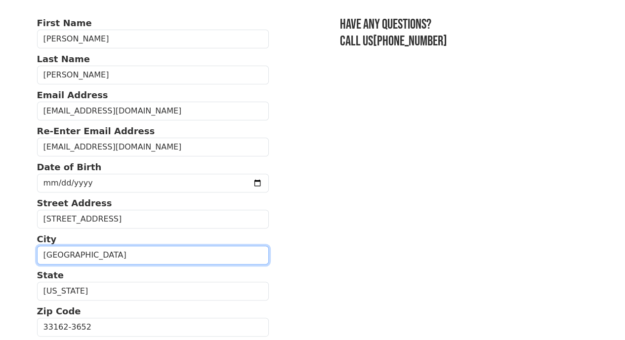  Describe the element at coordinates (64, 23) in the screenshot. I see `strong: First Name` at that location.